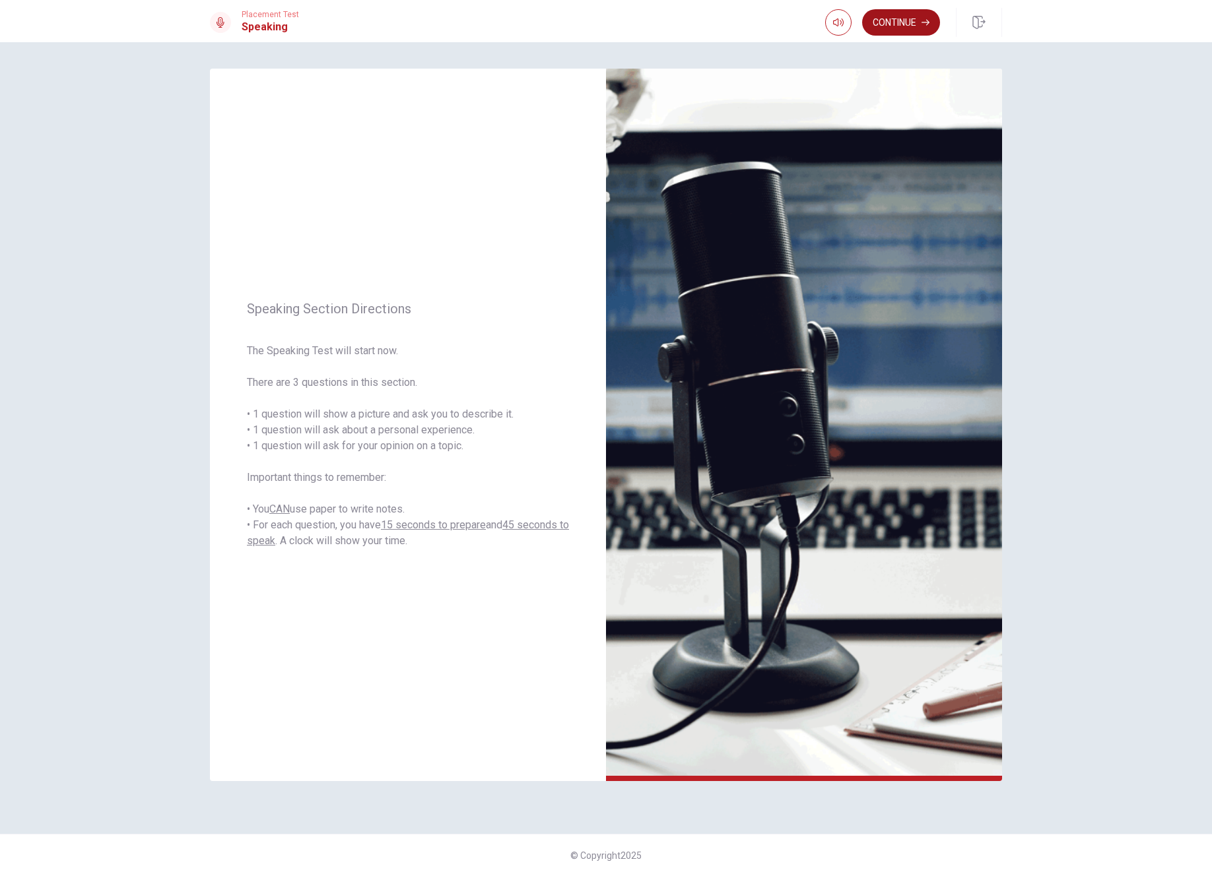 The image size is (1212, 876). I want to click on h1: Speaking, so click(270, 27).